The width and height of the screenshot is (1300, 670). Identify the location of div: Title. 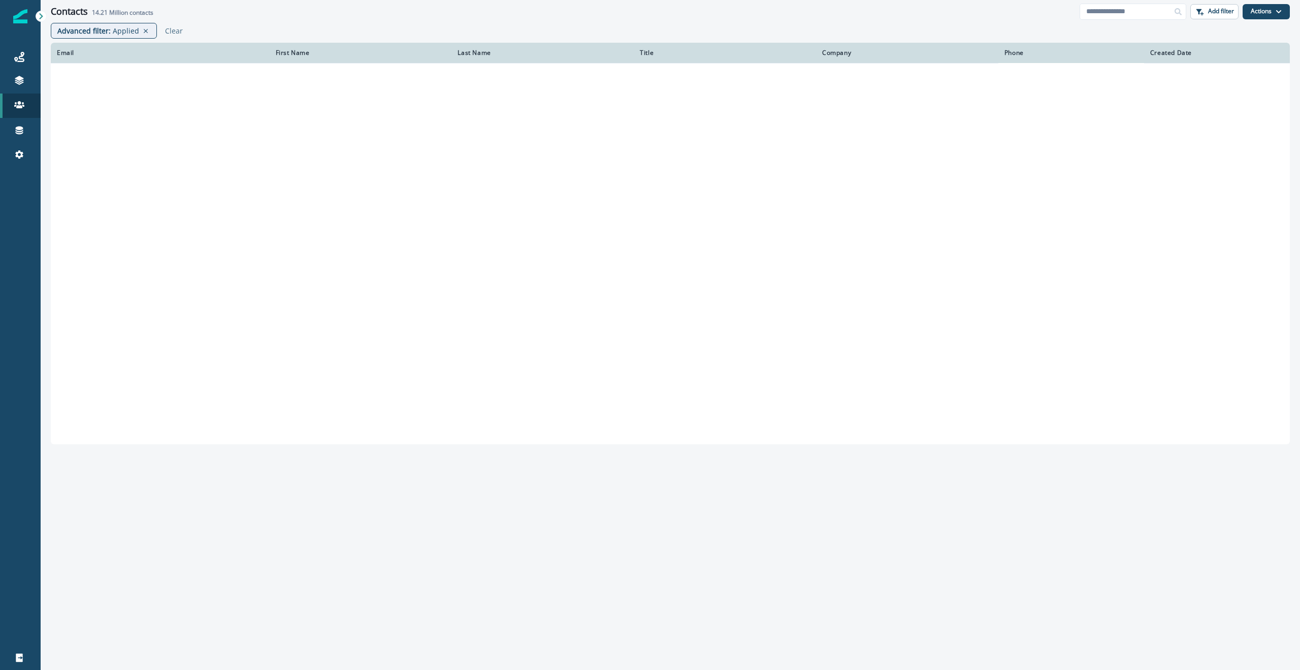
(725, 53).